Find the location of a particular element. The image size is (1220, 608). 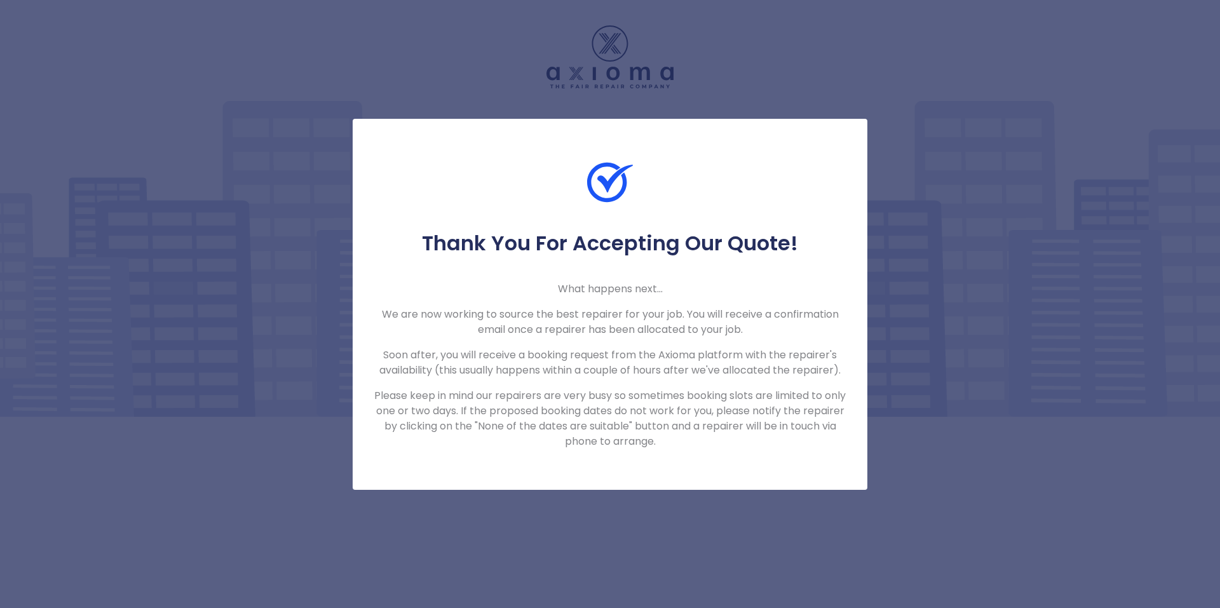

p: We are now working to source the best repairer for your job. You will receive a confirmation emai... is located at coordinates (610, 322).